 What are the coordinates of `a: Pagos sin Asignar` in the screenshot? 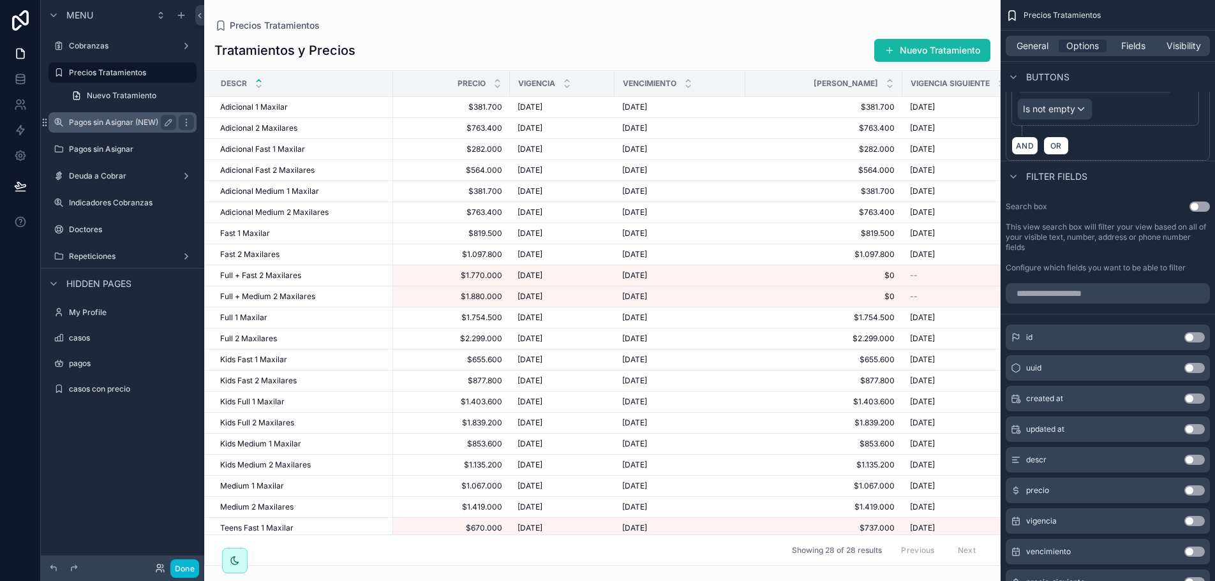 It's located at (123, 149).